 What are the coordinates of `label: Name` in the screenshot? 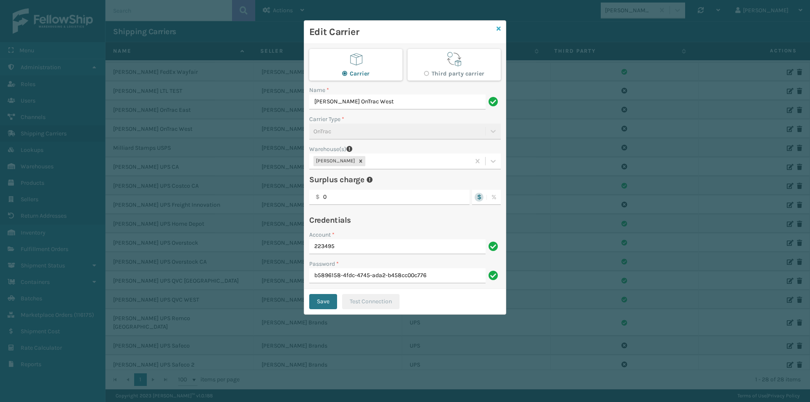 It's located at (319, 90).